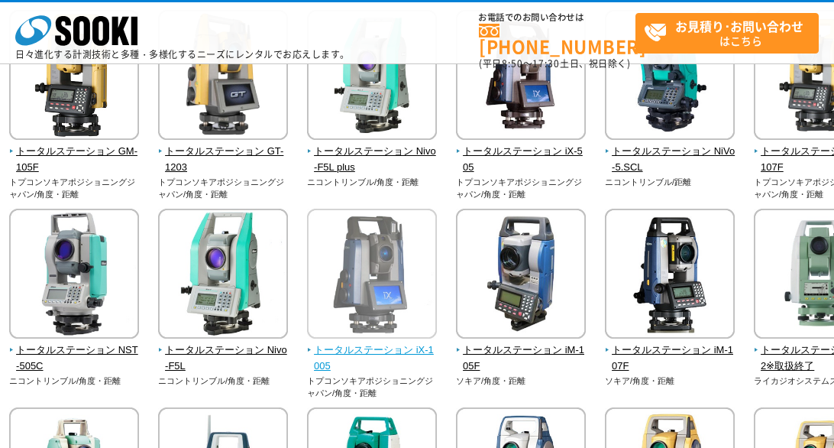 This screenshot has width=834, height=448. I want to click on img: トータルステーション GT-1203, so click(223, 76).